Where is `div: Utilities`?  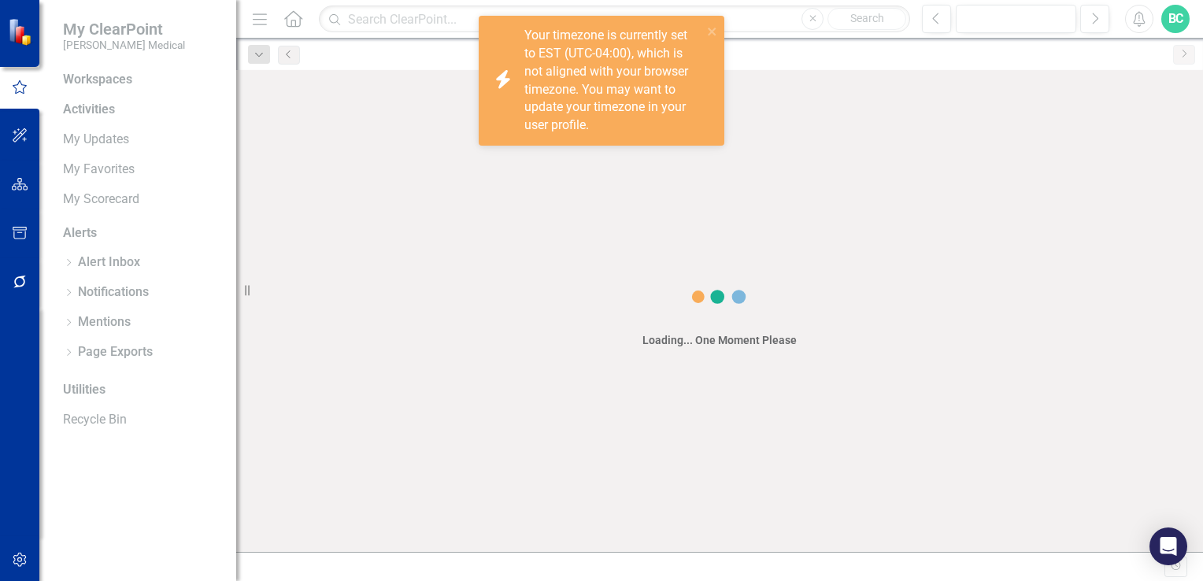
div: Utilities is located at coordinates (142, 390).